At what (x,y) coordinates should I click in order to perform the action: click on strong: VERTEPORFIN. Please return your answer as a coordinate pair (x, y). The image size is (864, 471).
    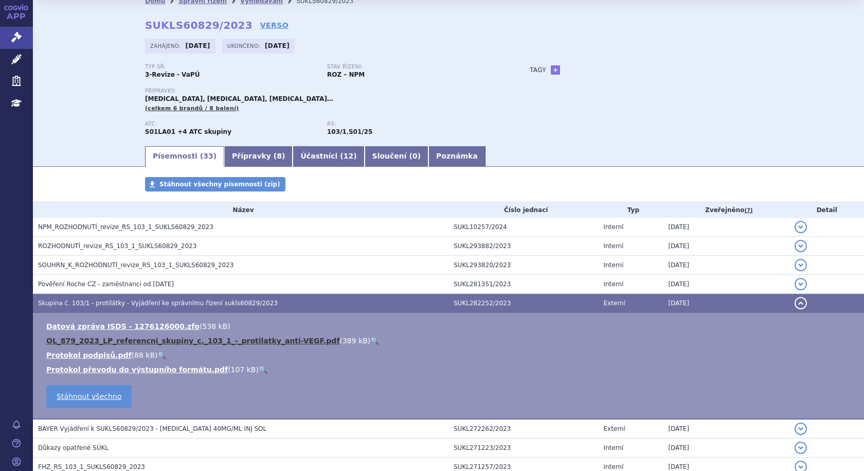
    Looking at the image, I should click on (160, 132).